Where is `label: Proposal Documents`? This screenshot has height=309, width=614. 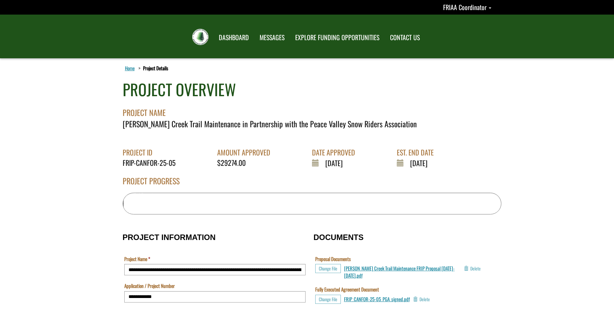 label: Proposal Documents is located at coordinates (333, 259).